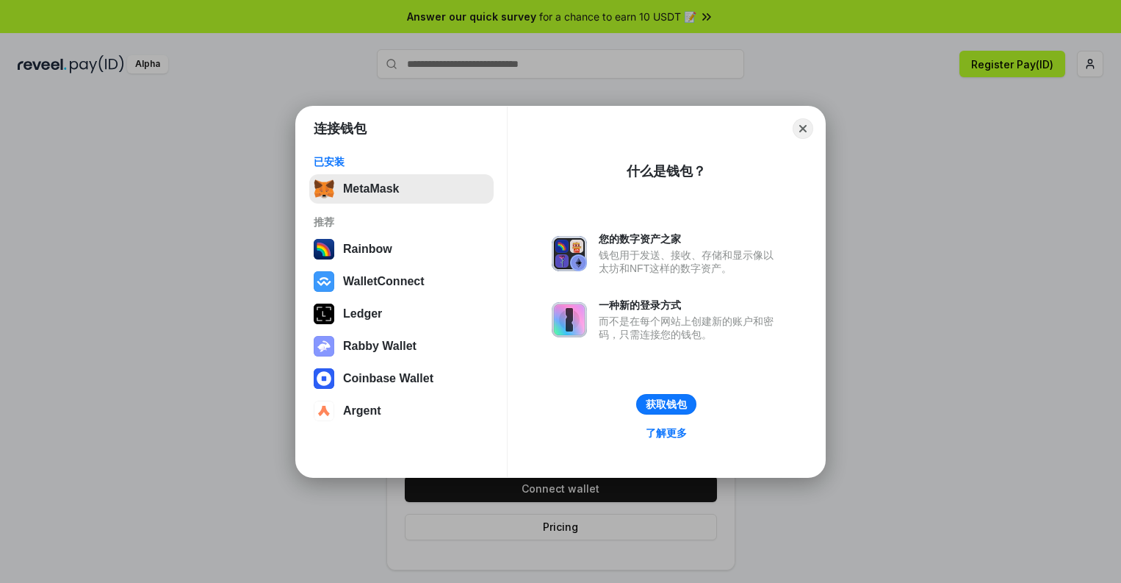 The width and height of the screenshot is (1121, 583). Describe the element at coordinates (401, 189) in the screenshot. I see `button: MetaMask` at that location.